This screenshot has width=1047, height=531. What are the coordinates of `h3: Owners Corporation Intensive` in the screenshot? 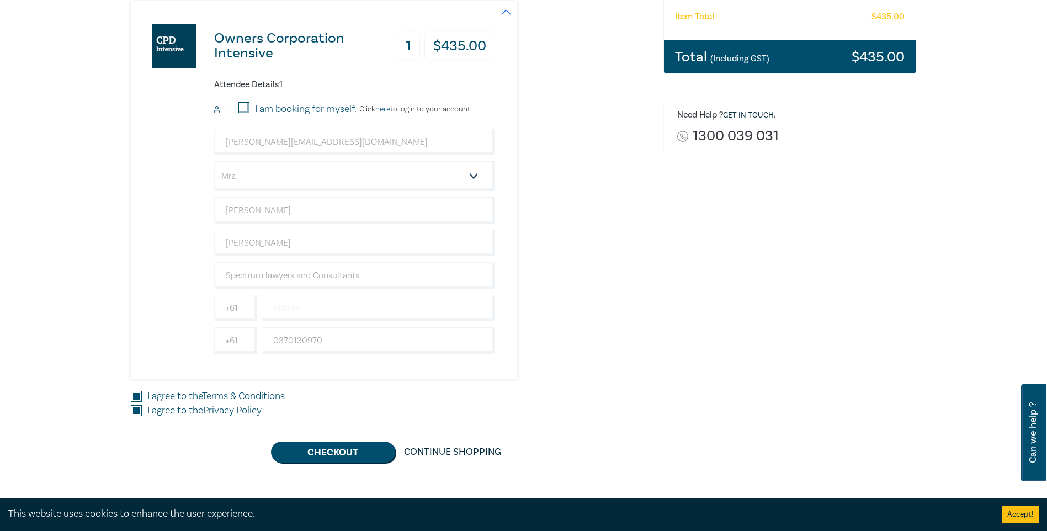 It's located at (305, 46).